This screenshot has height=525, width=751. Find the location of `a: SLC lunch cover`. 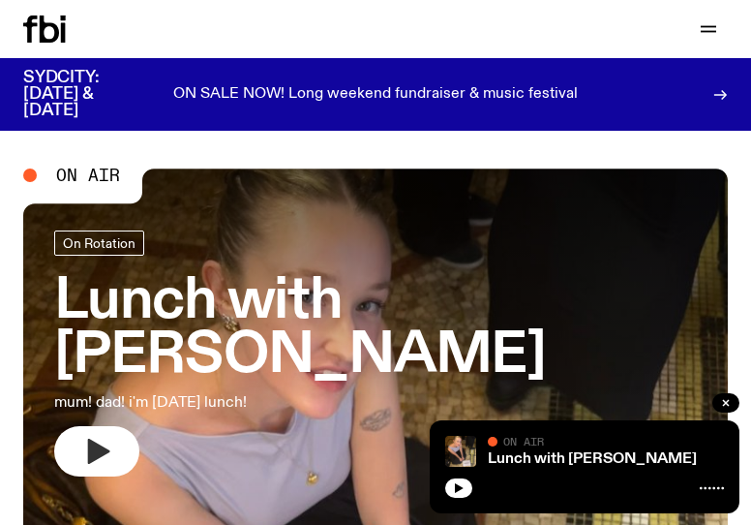

a: SLC lunch cover is located at coordinates (461, 451).